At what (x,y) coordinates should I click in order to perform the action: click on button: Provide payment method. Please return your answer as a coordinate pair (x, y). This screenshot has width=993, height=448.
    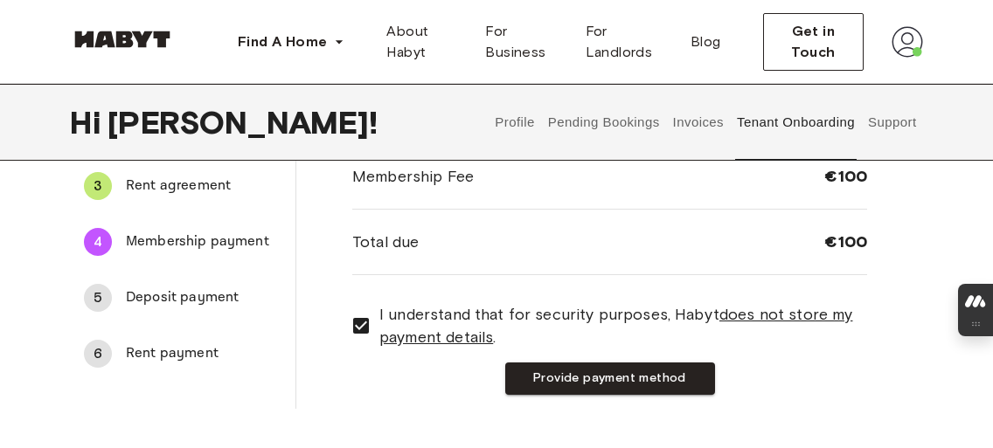
    Looking at the image, I should click on (610, 378).